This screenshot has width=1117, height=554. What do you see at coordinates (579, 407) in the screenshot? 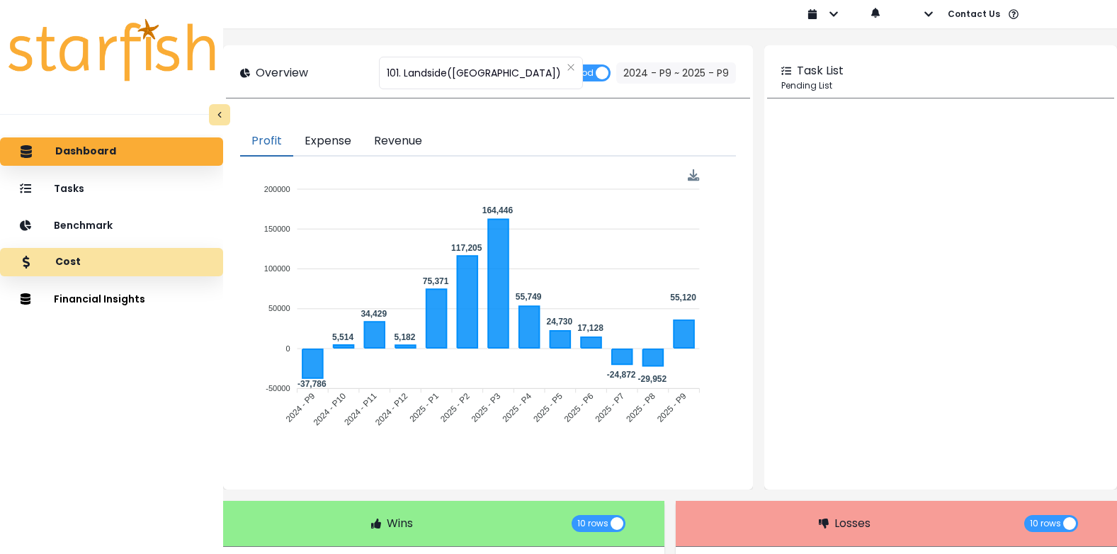
I see `tspan: 2025 - P6` at bounding box center [579, 407].